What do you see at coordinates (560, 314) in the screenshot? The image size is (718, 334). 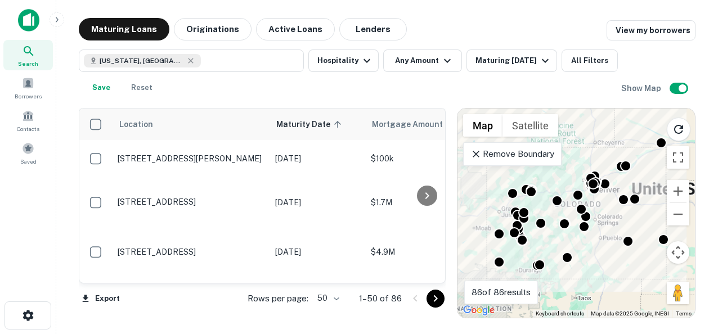 I see `button: Keyboard shortcuts` at bounding box center [560, 314].